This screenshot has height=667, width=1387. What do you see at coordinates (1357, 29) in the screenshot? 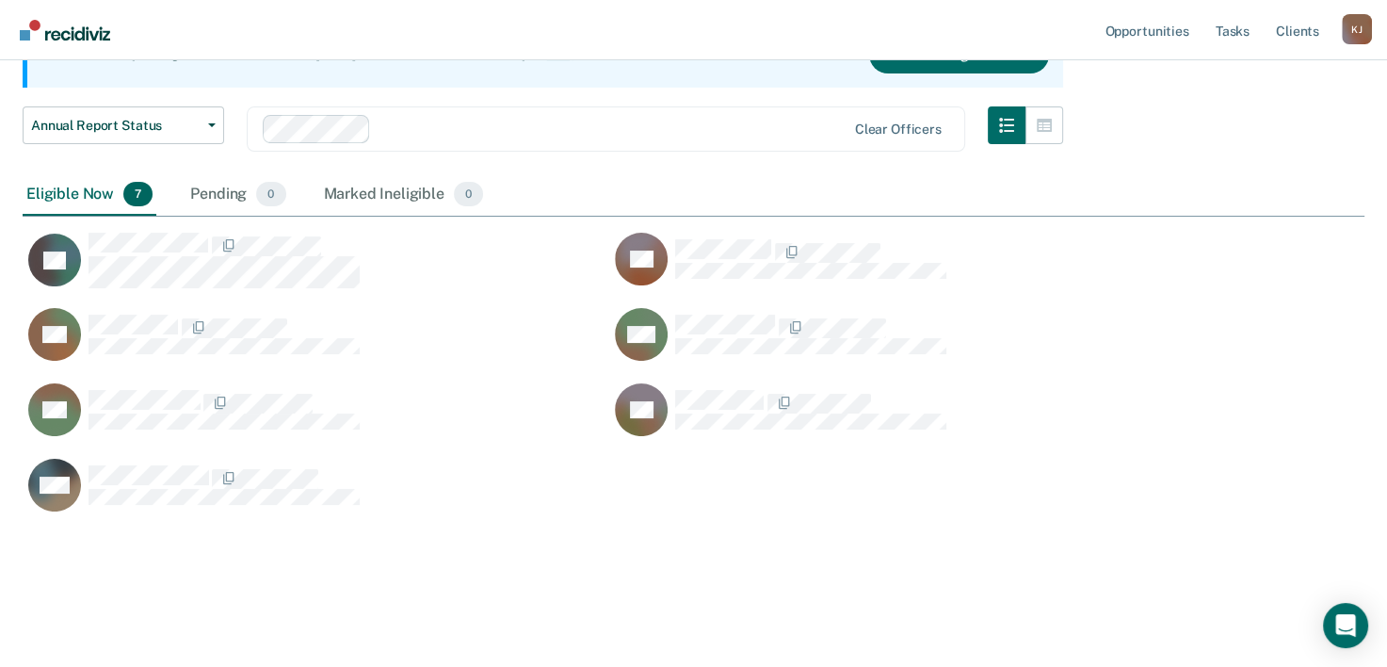
I see `div: K J` at bounding box center [1357, 29].